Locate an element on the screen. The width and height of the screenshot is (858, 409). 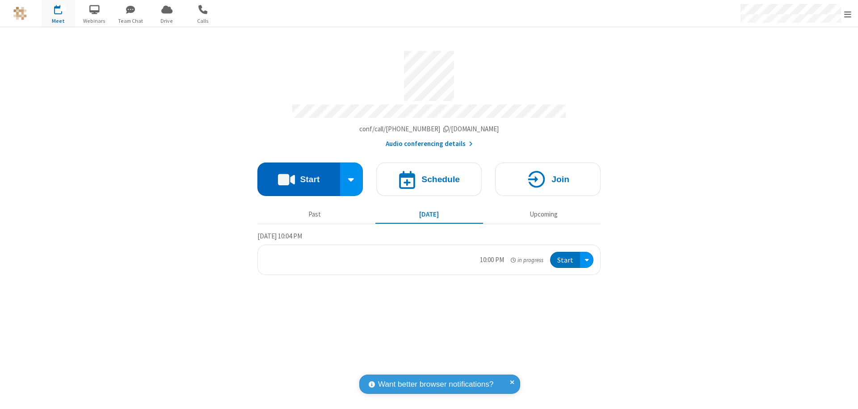
div: 1 is located at coordinates (63, 8).